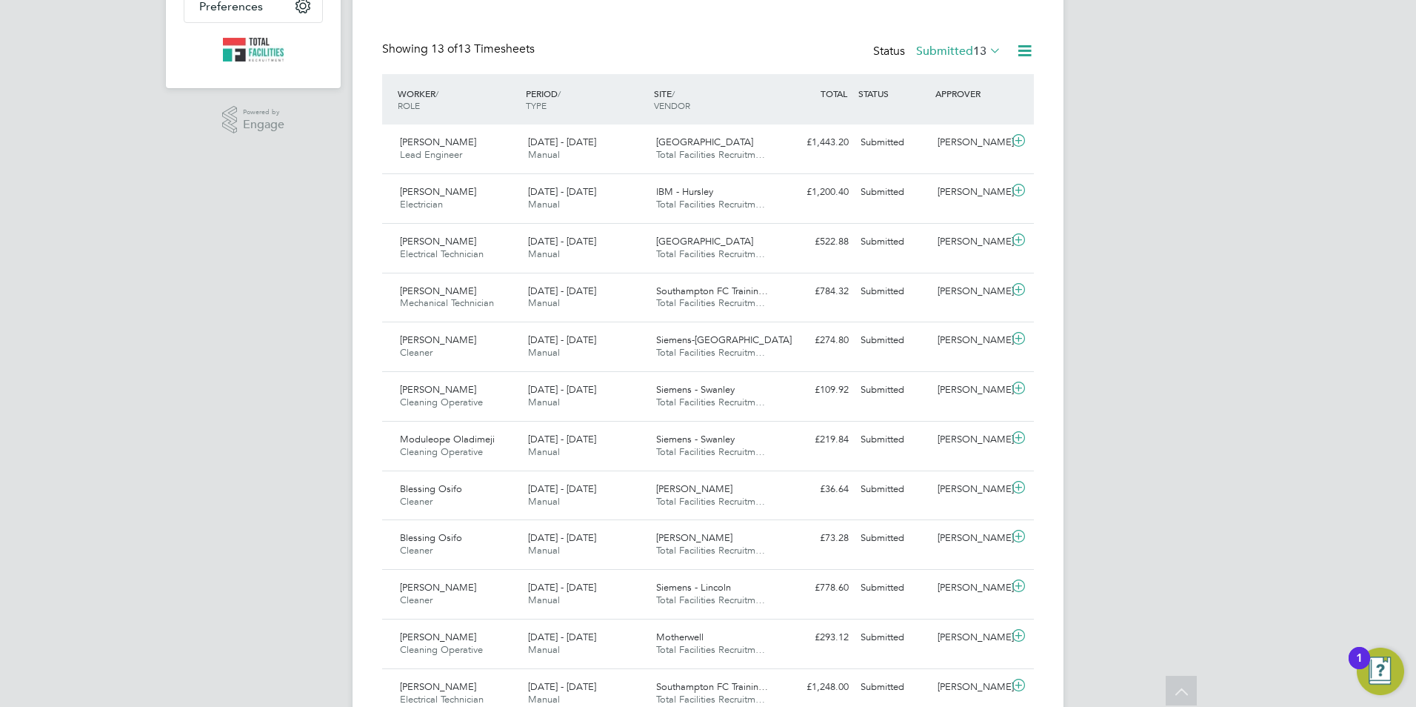 Image resolution: width=1416 pixels, height=707 pixels. I want to click on div: £784.32, so click(816, 291).